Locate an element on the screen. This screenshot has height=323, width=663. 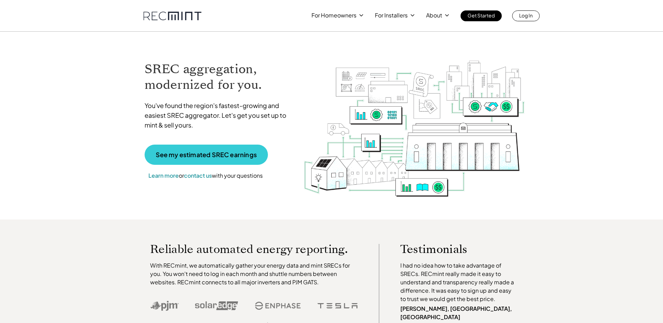
p: or with your questions is located at coordinates (206, 176).